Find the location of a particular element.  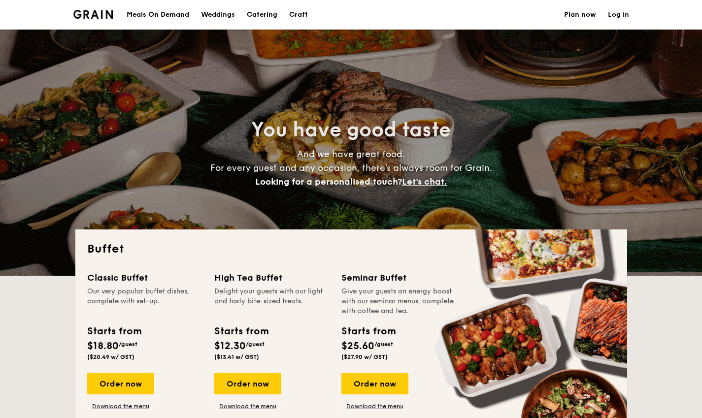

span: ($27.90 w/ GST) is located at coordinates (365, 357).